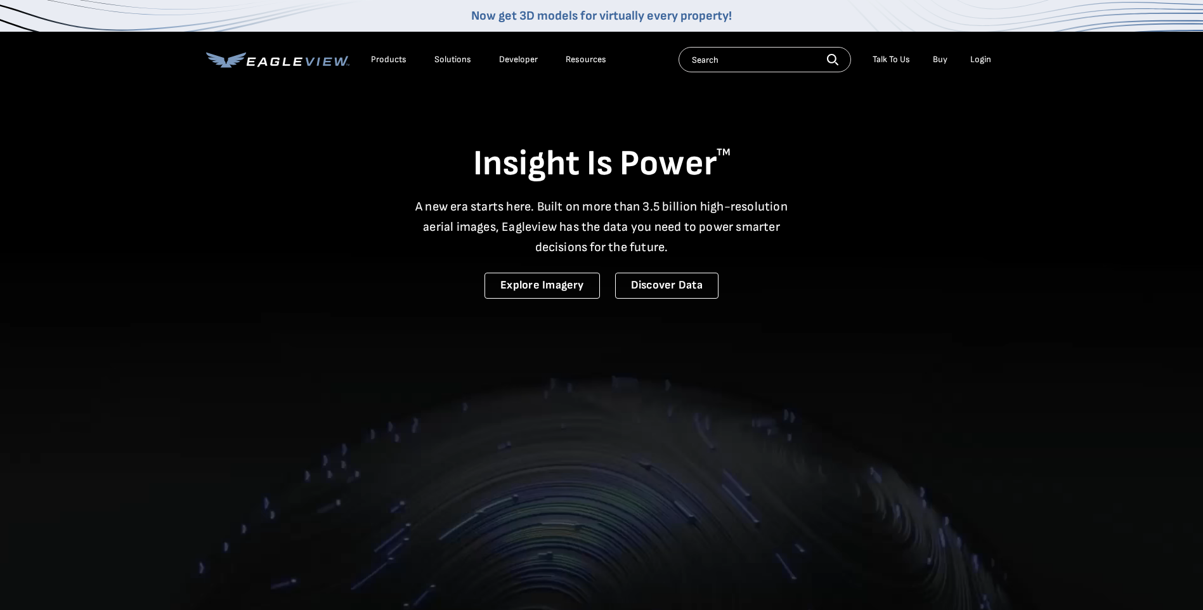 This screenshot has height=610, width=1203. Describe the element at coordinates (667, 285) in the screenshot. I see `a: Discover Data` at that location.